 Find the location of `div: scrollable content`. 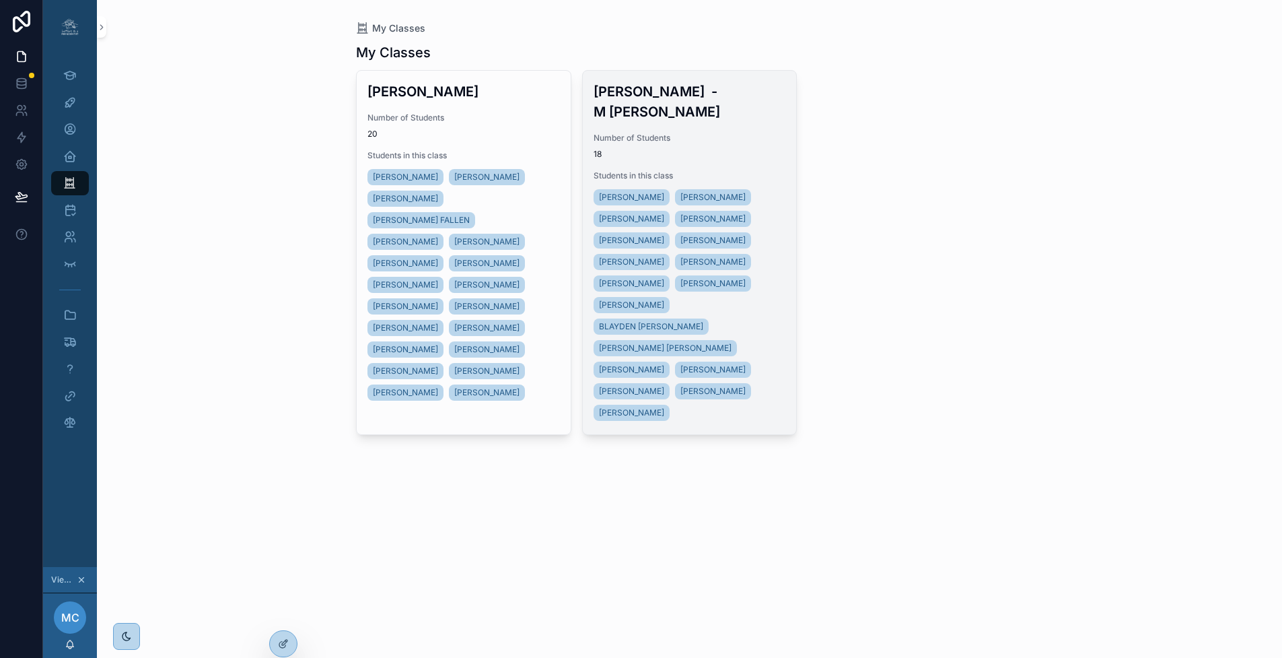

div: scrollable content is located at coordinates (70, 253).